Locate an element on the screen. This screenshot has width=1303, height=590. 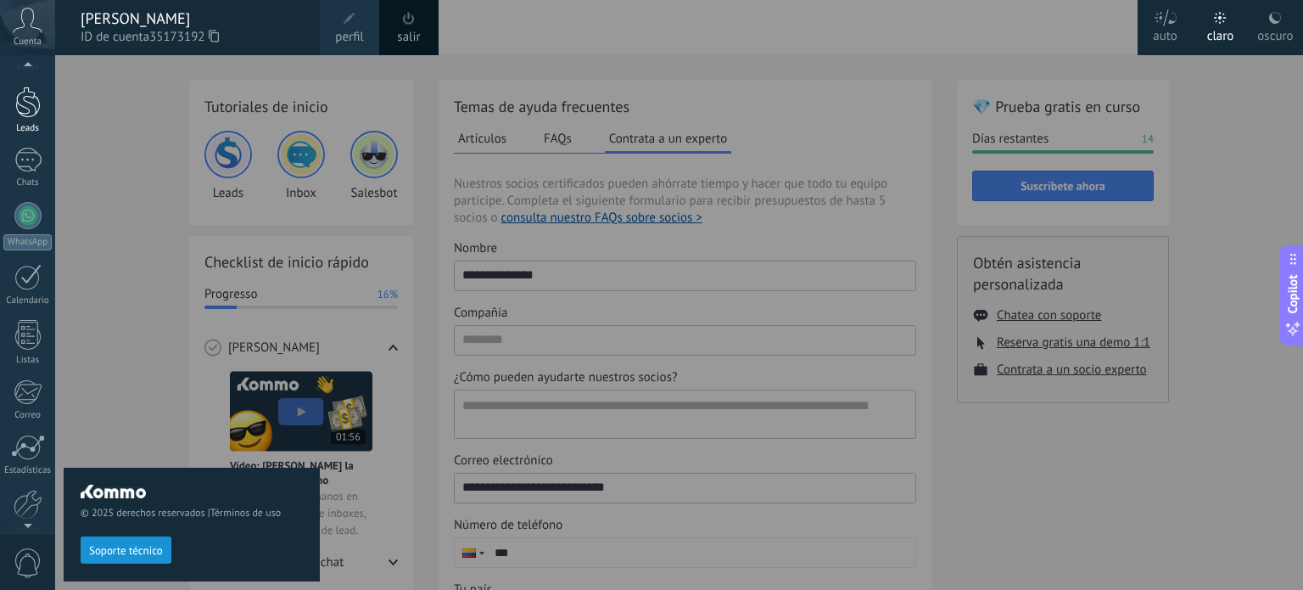
span: ID de cuenta is located at coordinates (192, 37).